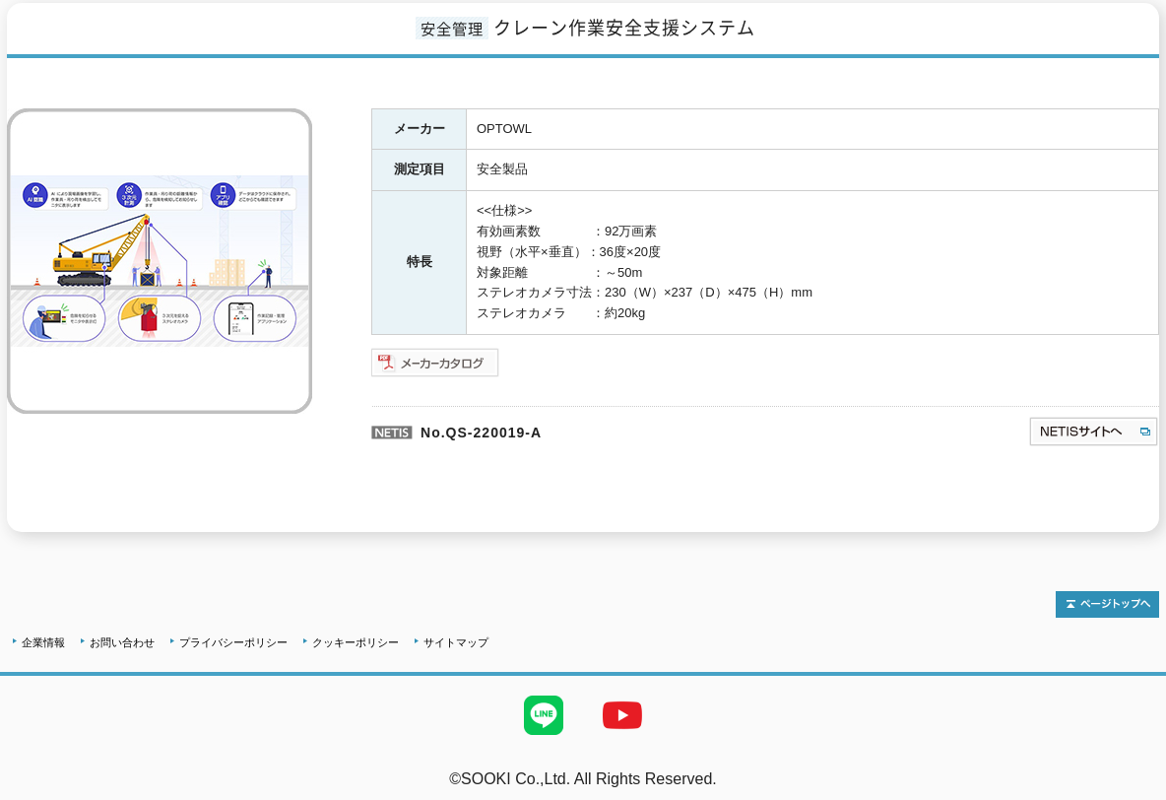  What do you see at coordinates (233, 642) in the screenshot?
I see `a: プライバシーポリシー` at bounding box center [233, 642].